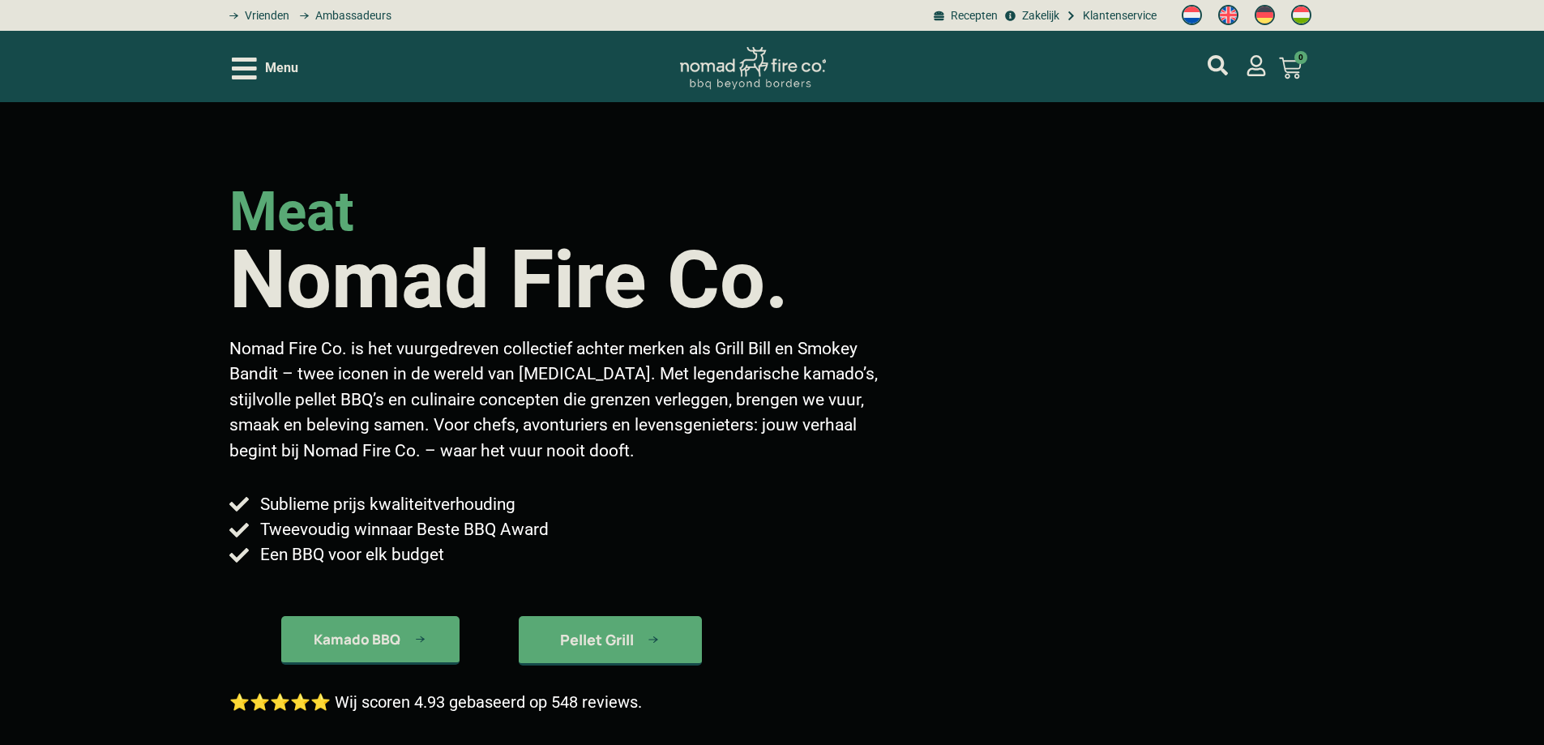  What do you see at coordinates (1228, 15) in the screenshot?
I see `a: Switch to Engels` at bounding box center [1228, 15].